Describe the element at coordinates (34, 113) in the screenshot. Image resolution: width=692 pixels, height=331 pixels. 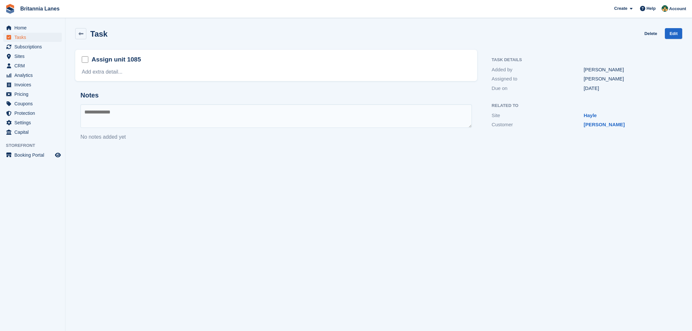
I see `span: Protection` at that location.